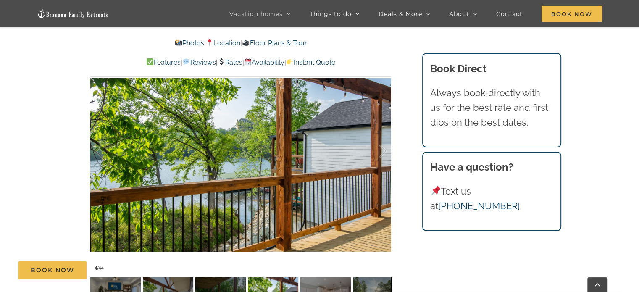 This screenshot has height=292, width=639. Describe the element at coordinates (256, 14) in the screenshot. I see `span: Vacation homes` at that location.